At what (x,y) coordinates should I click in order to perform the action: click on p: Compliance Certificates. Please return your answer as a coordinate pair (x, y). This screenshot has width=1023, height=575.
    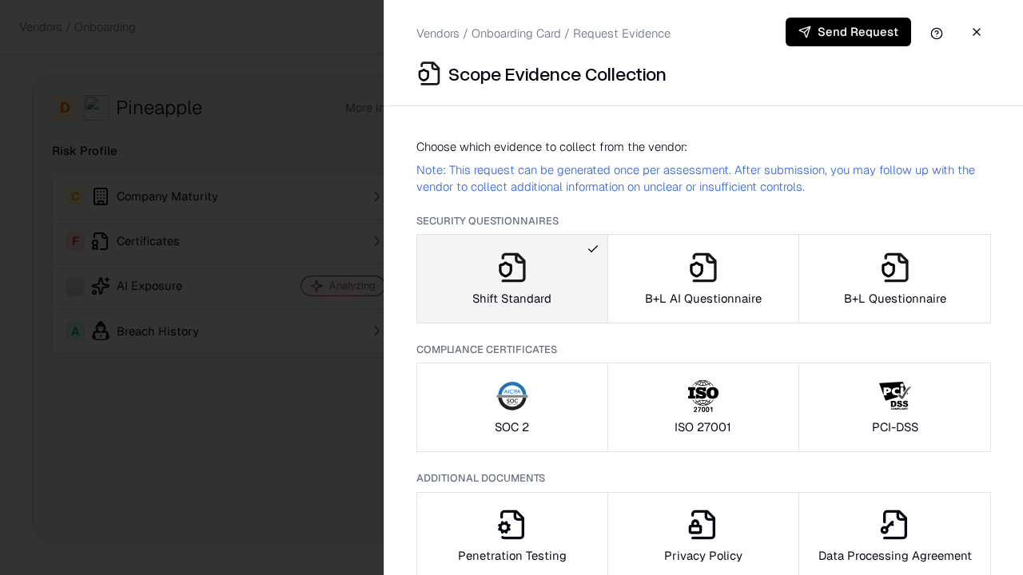
    Looking at the image, I should click on (703, 349).